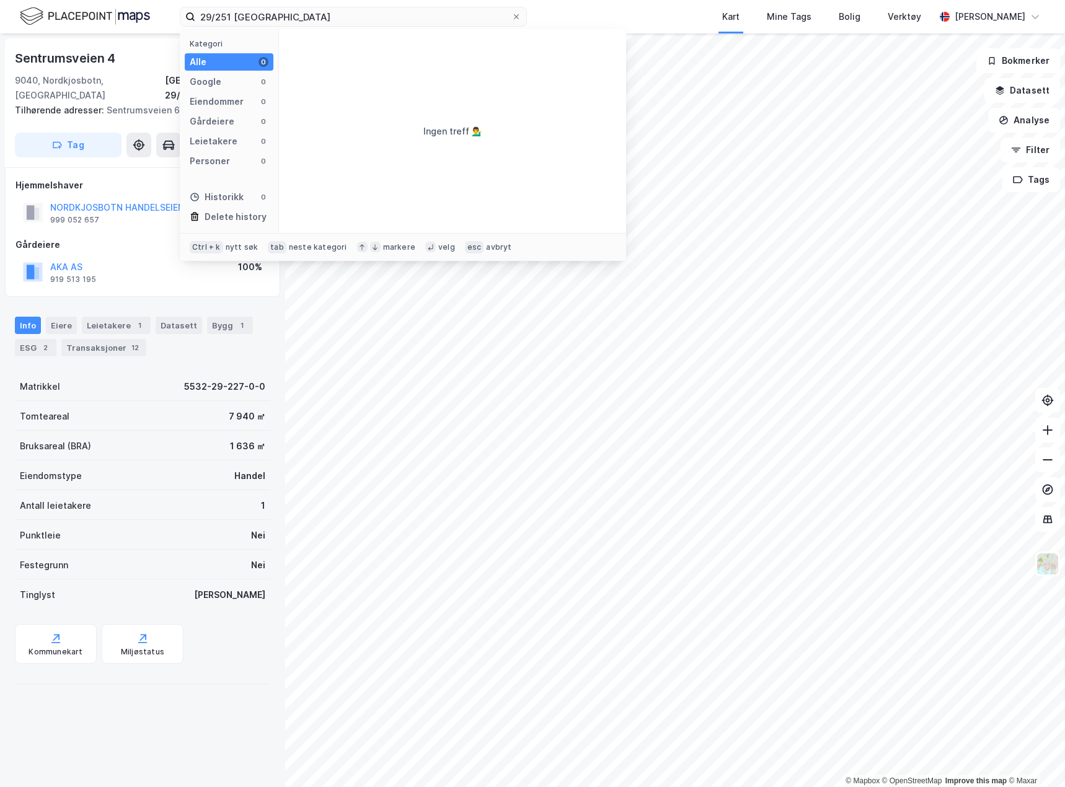  What do you see at coordinates (55, 446) in the screenshot?
I see `div: Bruksareal (BRA)` at bounding box center [55, 446].